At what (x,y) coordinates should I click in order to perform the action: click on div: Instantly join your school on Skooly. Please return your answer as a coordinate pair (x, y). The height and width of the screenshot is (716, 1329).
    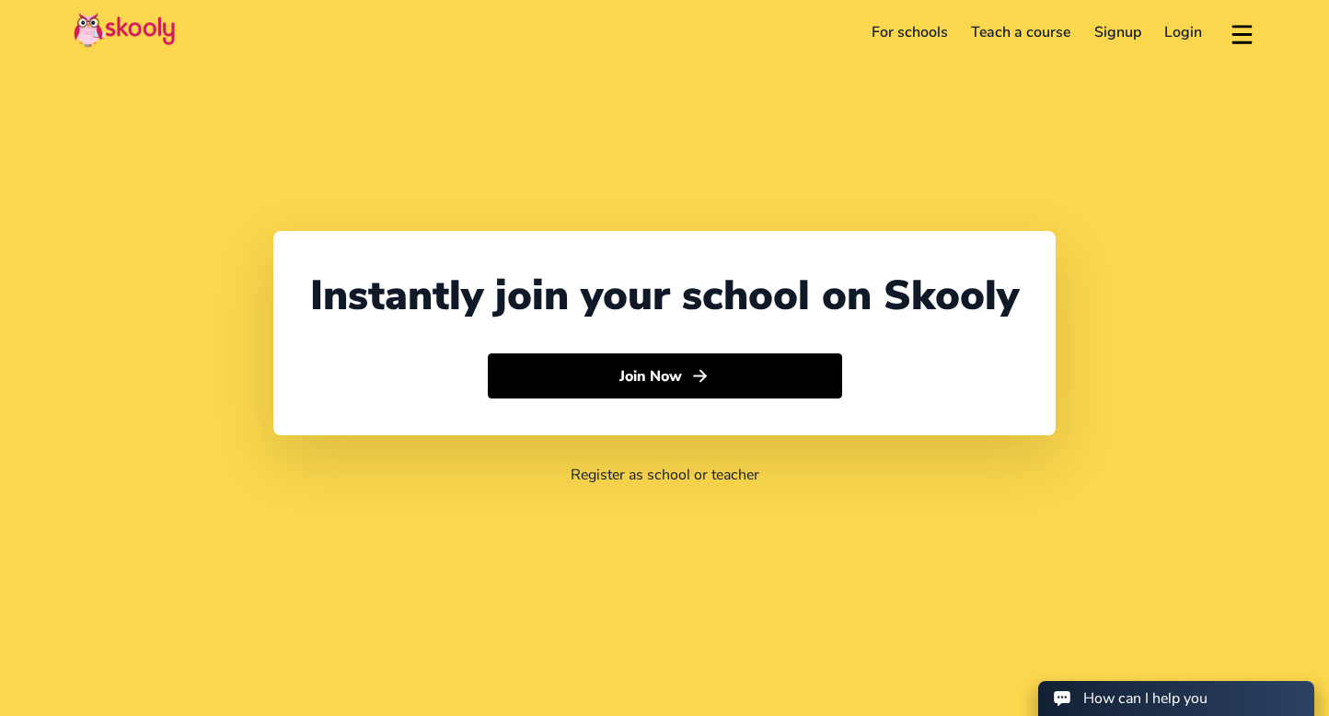
    Looking at the image, I should click on (664, 295).